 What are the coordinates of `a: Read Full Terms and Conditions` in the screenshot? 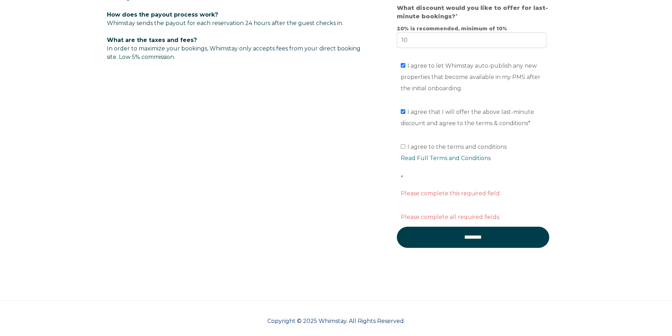 It's located at (446, 158).